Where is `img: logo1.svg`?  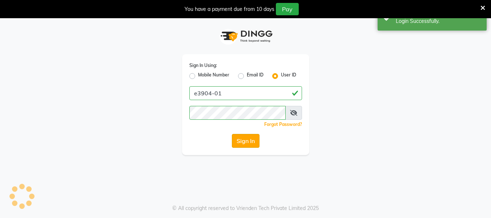 img: logo1.svg is located at coordinates (246, 36).